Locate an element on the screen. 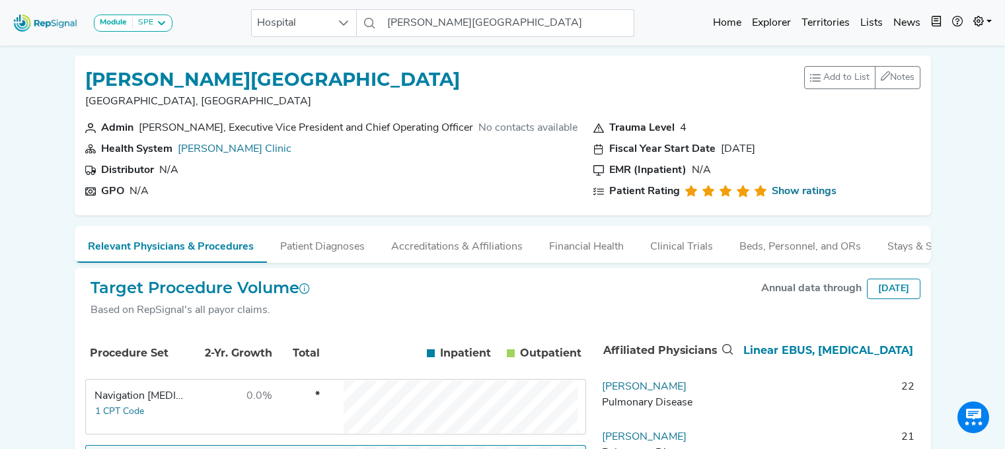 The height and width of the screenshot is (449, 1005). button: Clinical Trials is located at coordinates (681, 244).